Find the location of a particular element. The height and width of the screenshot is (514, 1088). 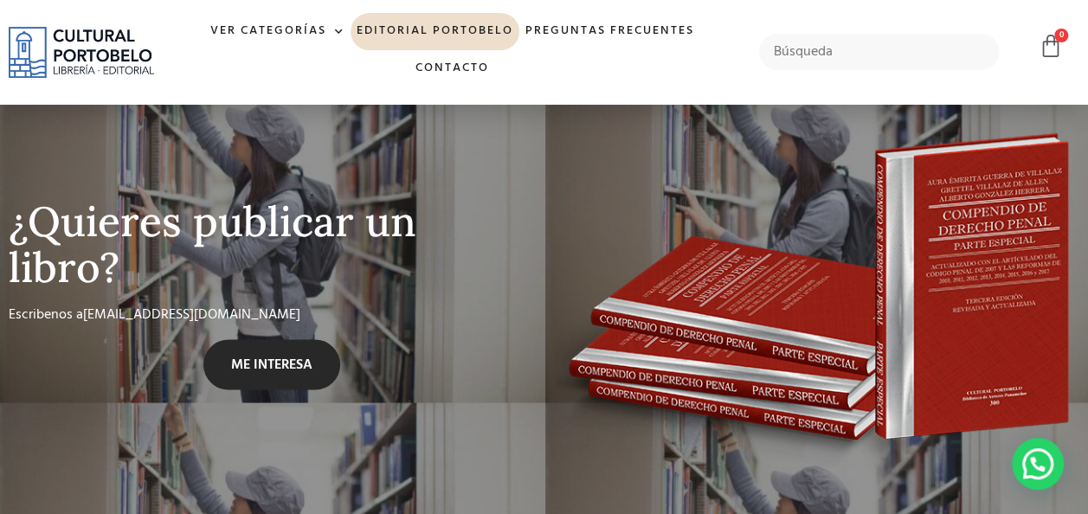

span: 0 is located at coordinates (1061, 35).